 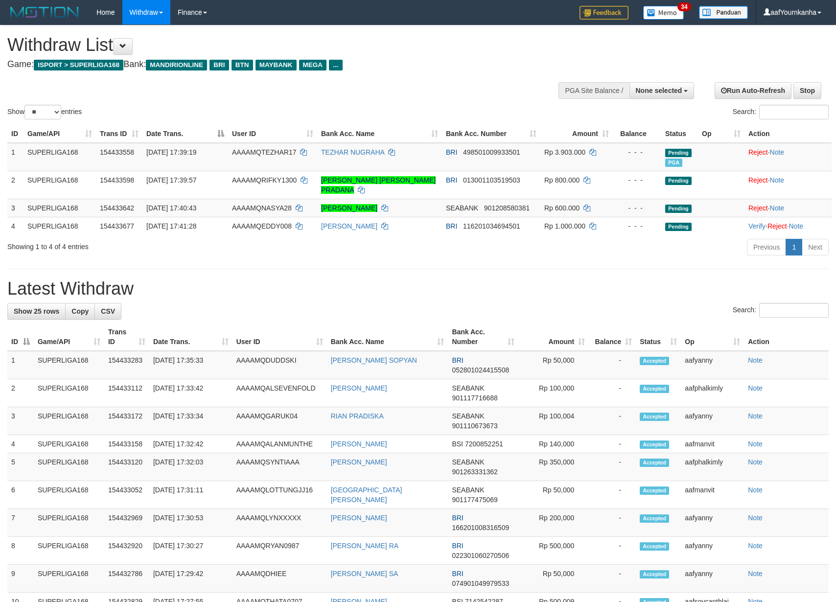 What do you see at coordinates (753, 91) in the screenshot?
I see `a: Run Auto-Refresh` at bounding box center [753, 91].